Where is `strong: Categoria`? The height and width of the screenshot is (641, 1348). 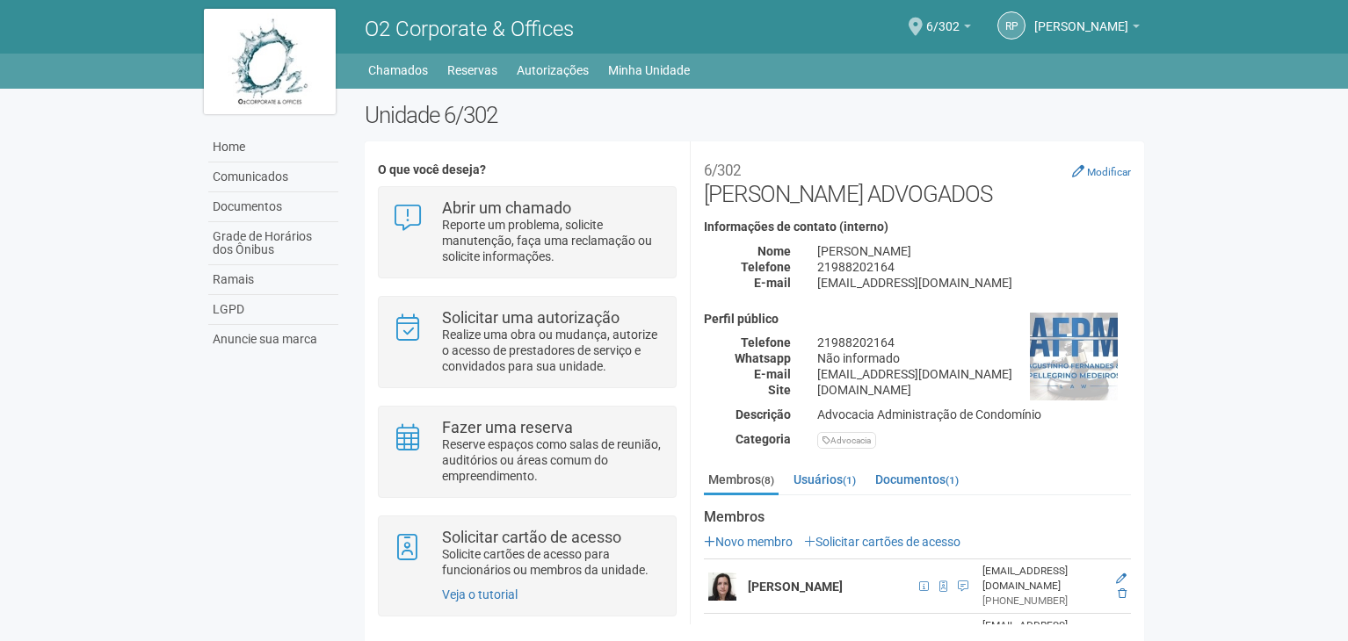
strong: Categoria is located at coordinates (763, 439).